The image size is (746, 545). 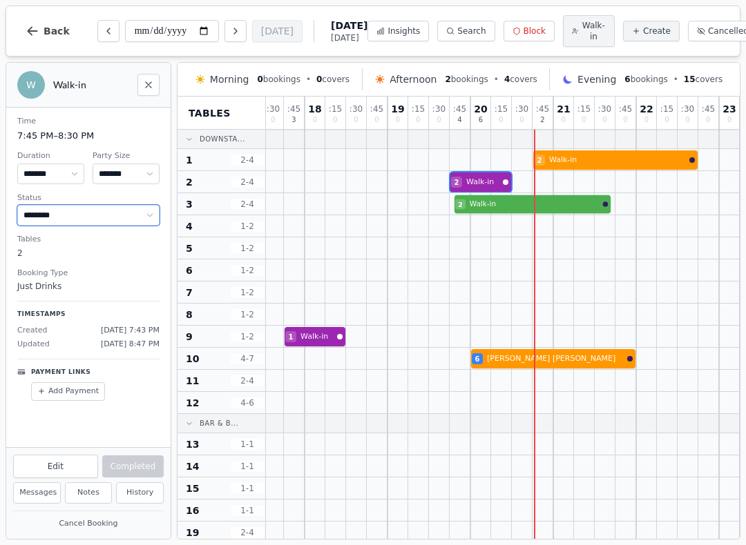 I want to click on span: Block, so click(x=534, y=31).